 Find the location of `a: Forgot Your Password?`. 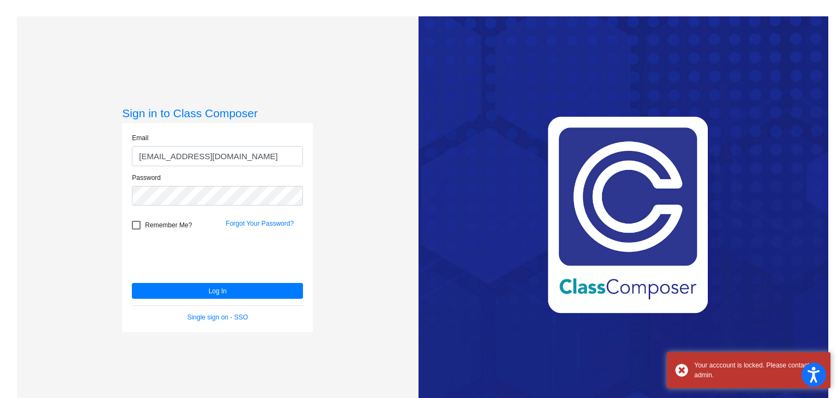

a: Forgot Your Password? is located at coordinates (259, 223).